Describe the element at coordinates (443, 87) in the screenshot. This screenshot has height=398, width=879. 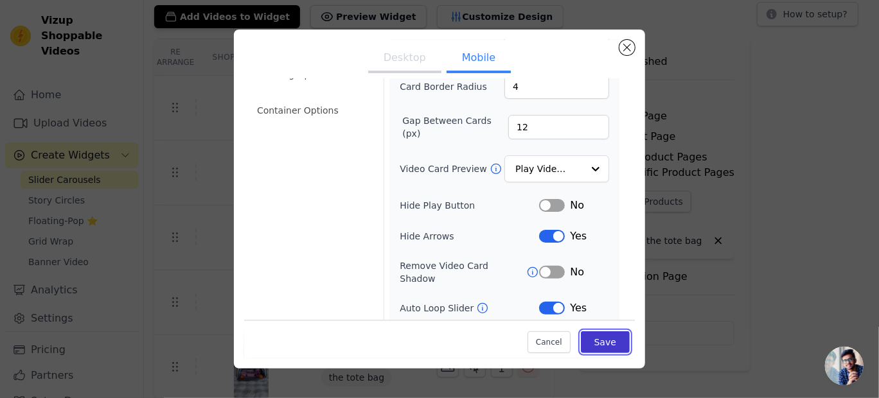
I see `label: Card Border Radius` at that location.